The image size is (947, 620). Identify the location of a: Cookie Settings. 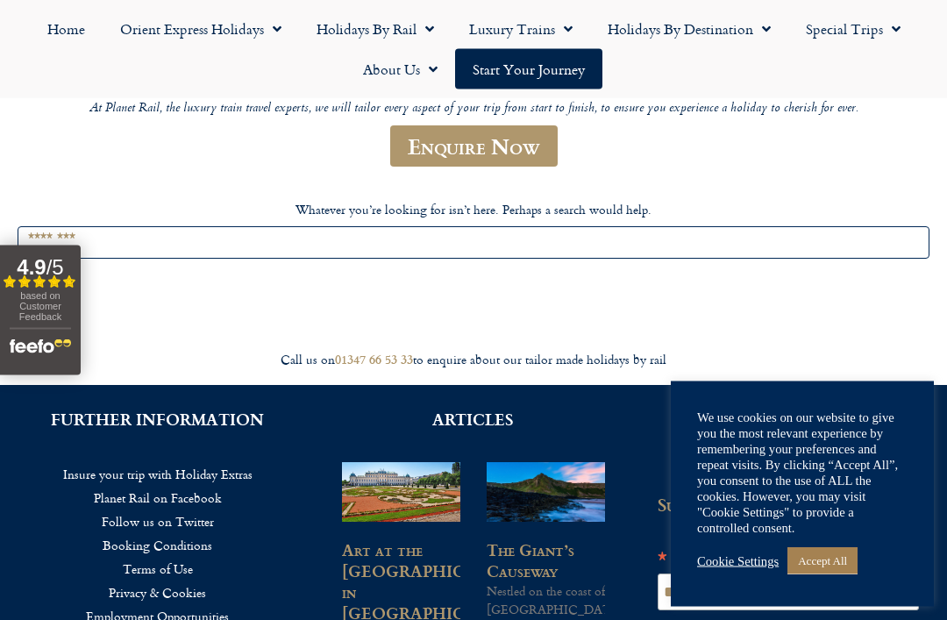
(737, 561).